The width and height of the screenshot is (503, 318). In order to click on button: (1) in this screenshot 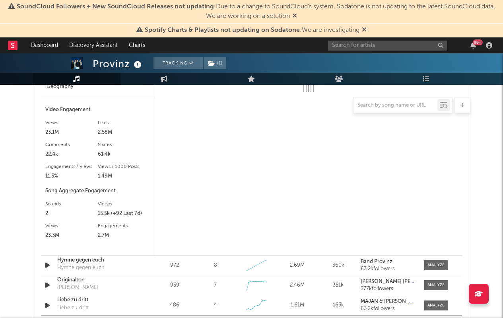, I will do `click(215, 63)`.